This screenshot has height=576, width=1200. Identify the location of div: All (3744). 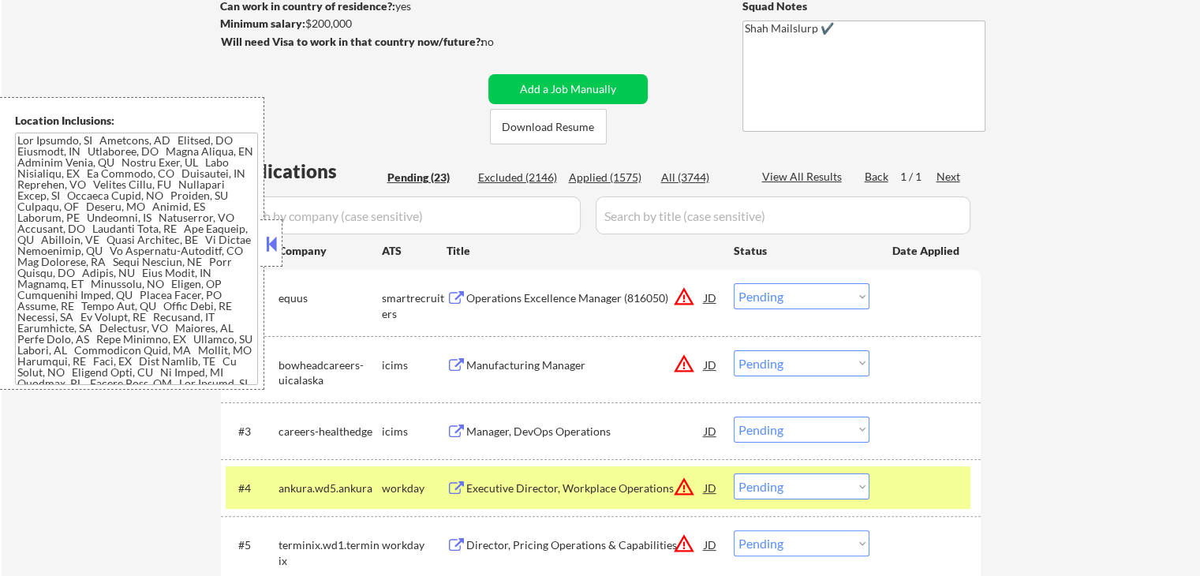
(700, 177).